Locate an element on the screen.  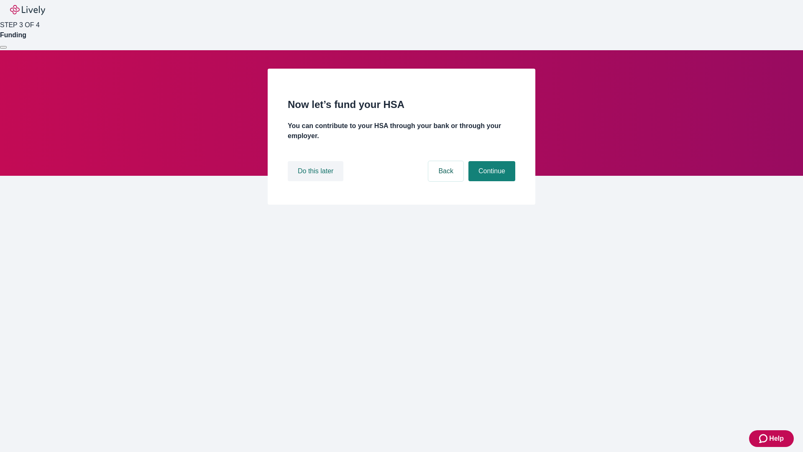
h2: Now let’s fund your HSA is located at coordinates (401, 105).